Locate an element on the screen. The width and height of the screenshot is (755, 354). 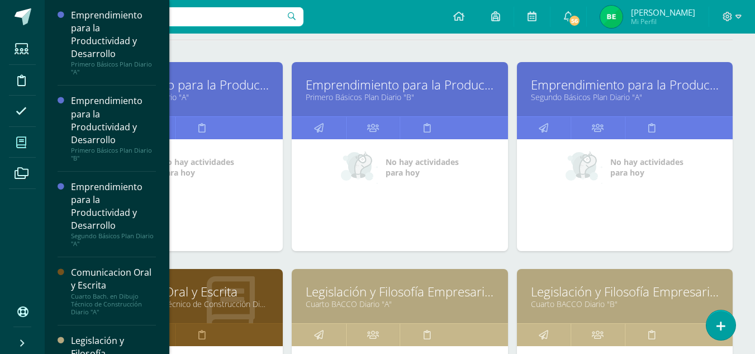
a: Comunicacion Oral y Escrita is located at coordinates (175, 291).